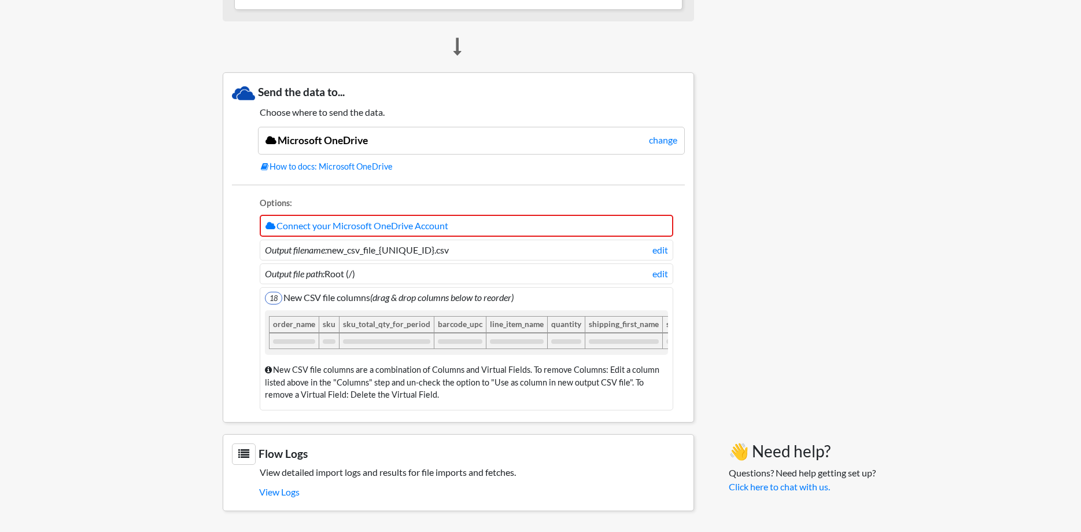 The image size is (1081, 532). Describe the element at coordinates (442, 297) in the screenshot. I see `i: (drag & drop columns below to reorder)` at that location.